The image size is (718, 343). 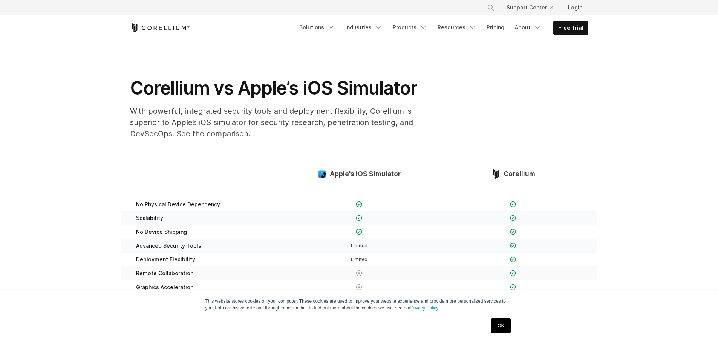 I want to click on span: Corellium, so click(x=519, y=174).